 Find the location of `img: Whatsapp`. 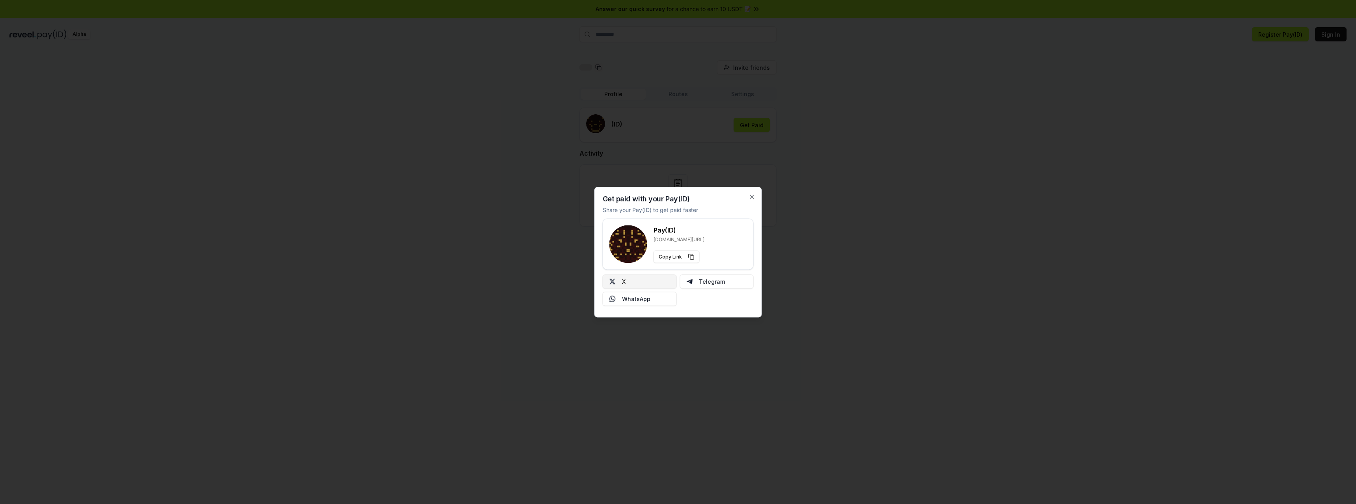

img: Whatsapp is located at coordinates (613, 299).